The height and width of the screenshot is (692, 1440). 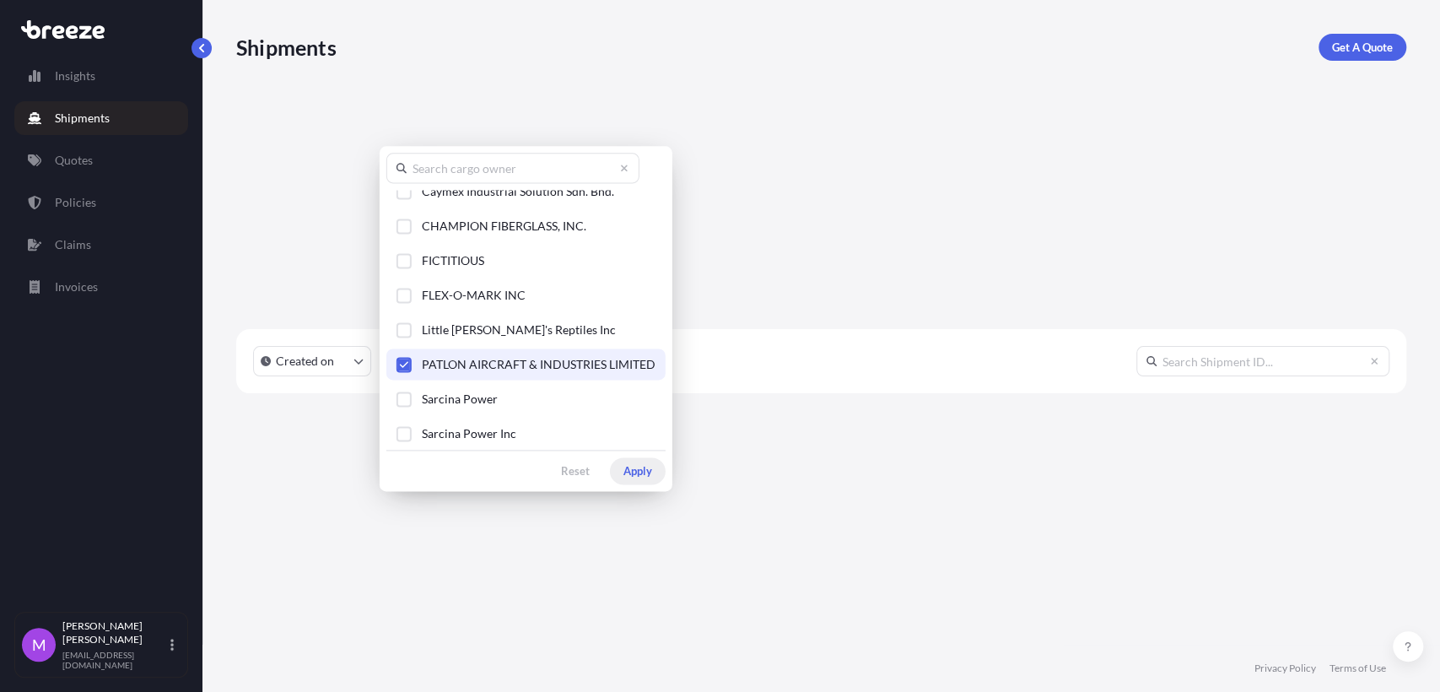 What do you see at coordinates (469, 434) in the screenshot?
I see `span: Sarcina Power Inc` at bounding box center [469, 434].